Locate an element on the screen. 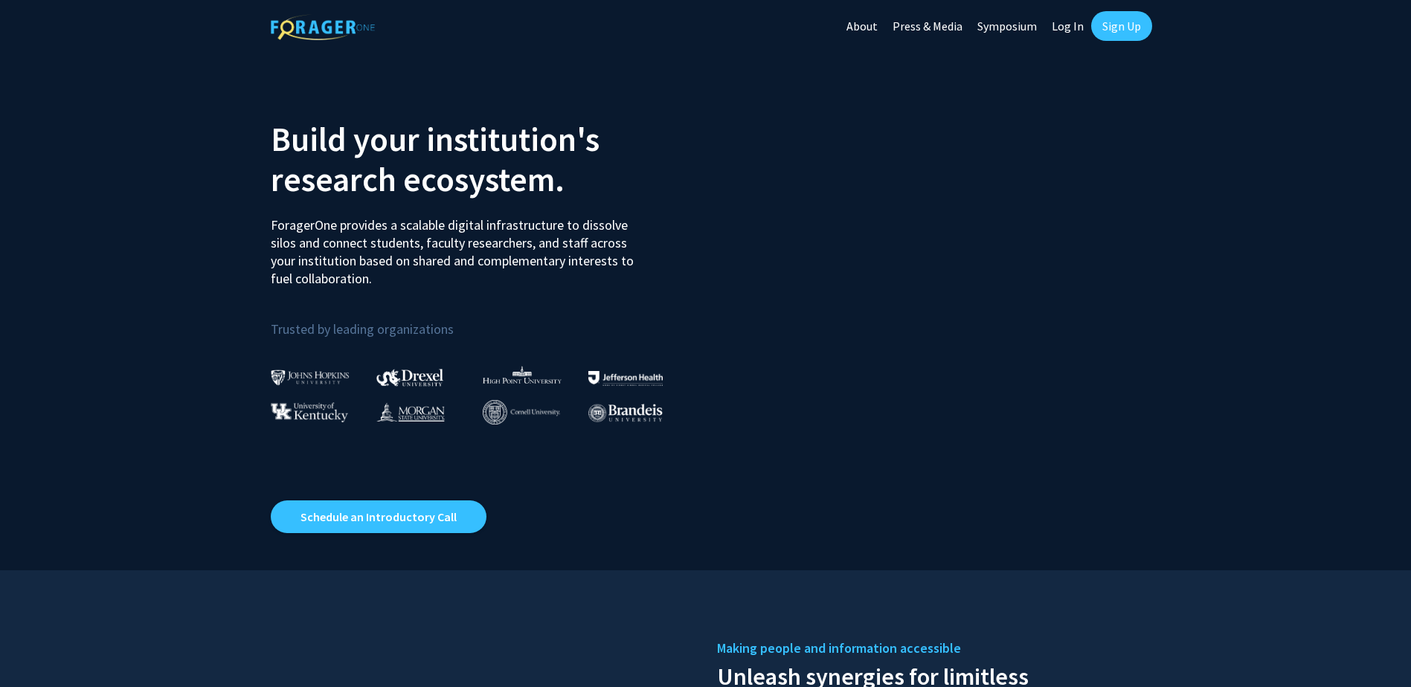 This screenshot has width=1411, height=687. h2: Build your institution's research ecosystem. is located at coordinates (483, 159).